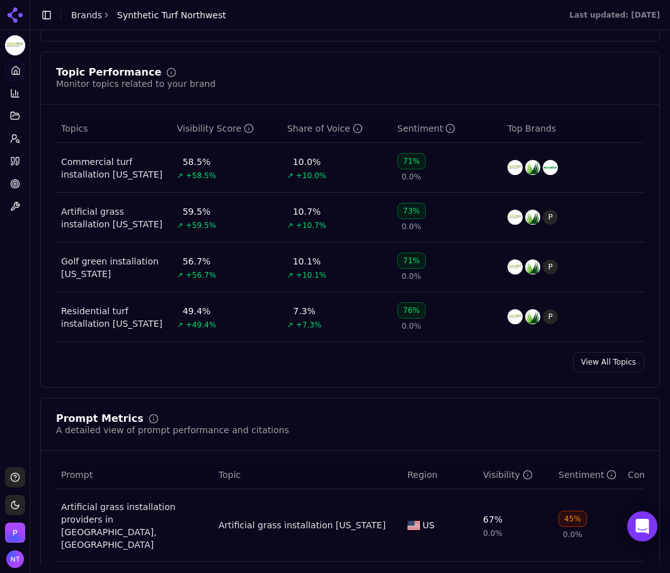  Describe the element at coordinates (86, 15) in the screenshot. I see `a: Brands` at that location.